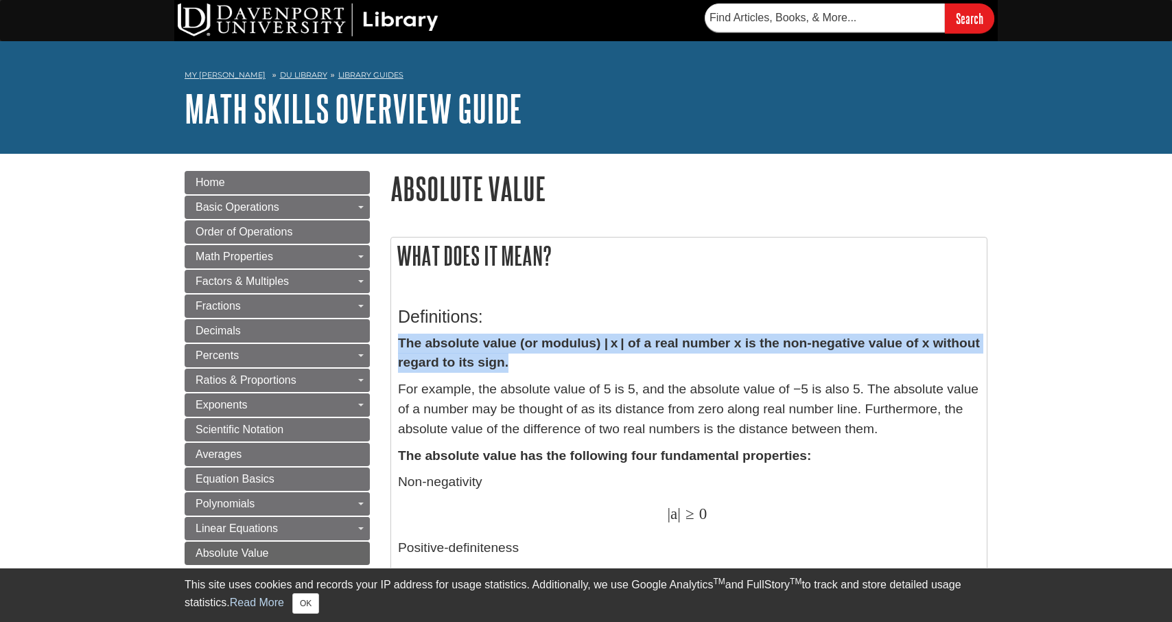  Describe the element at coordinates (232, 552) in the screenshot. I see `span: Absolute Value` at that location.